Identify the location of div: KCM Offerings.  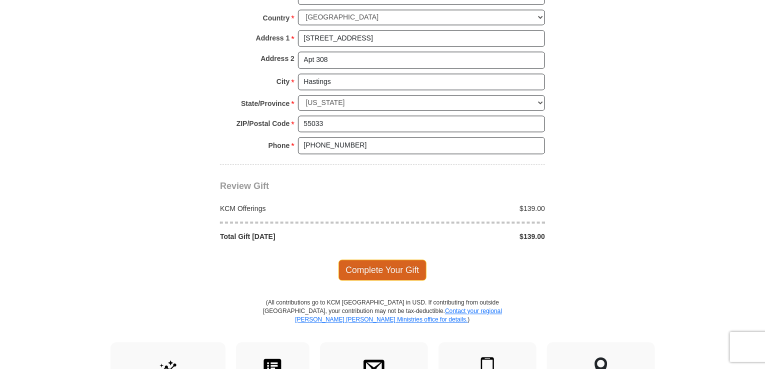
(299, 209).